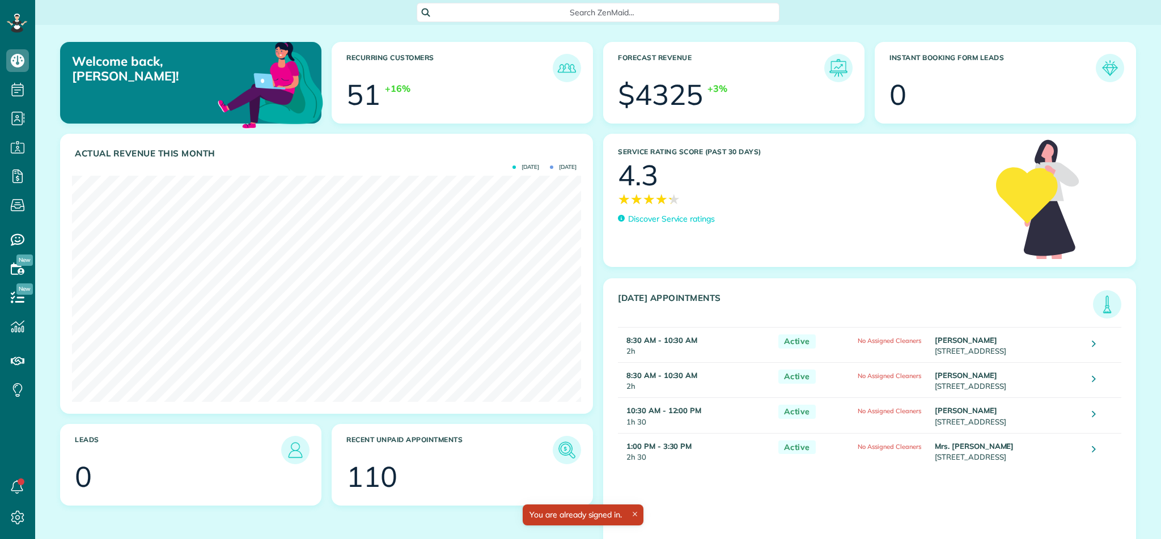 This screenshot has height=539, width=1161. What do you see at coordinates (178, 450) in the screenshot?
I see `h3: Leads` at bounding box center [178, 450].